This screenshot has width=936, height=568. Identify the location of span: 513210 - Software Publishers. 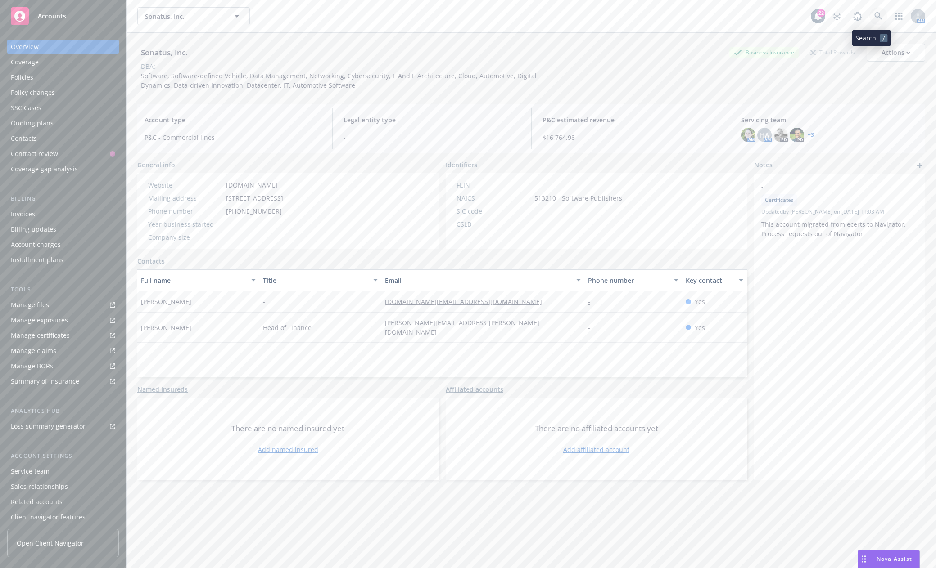
(578, 198).